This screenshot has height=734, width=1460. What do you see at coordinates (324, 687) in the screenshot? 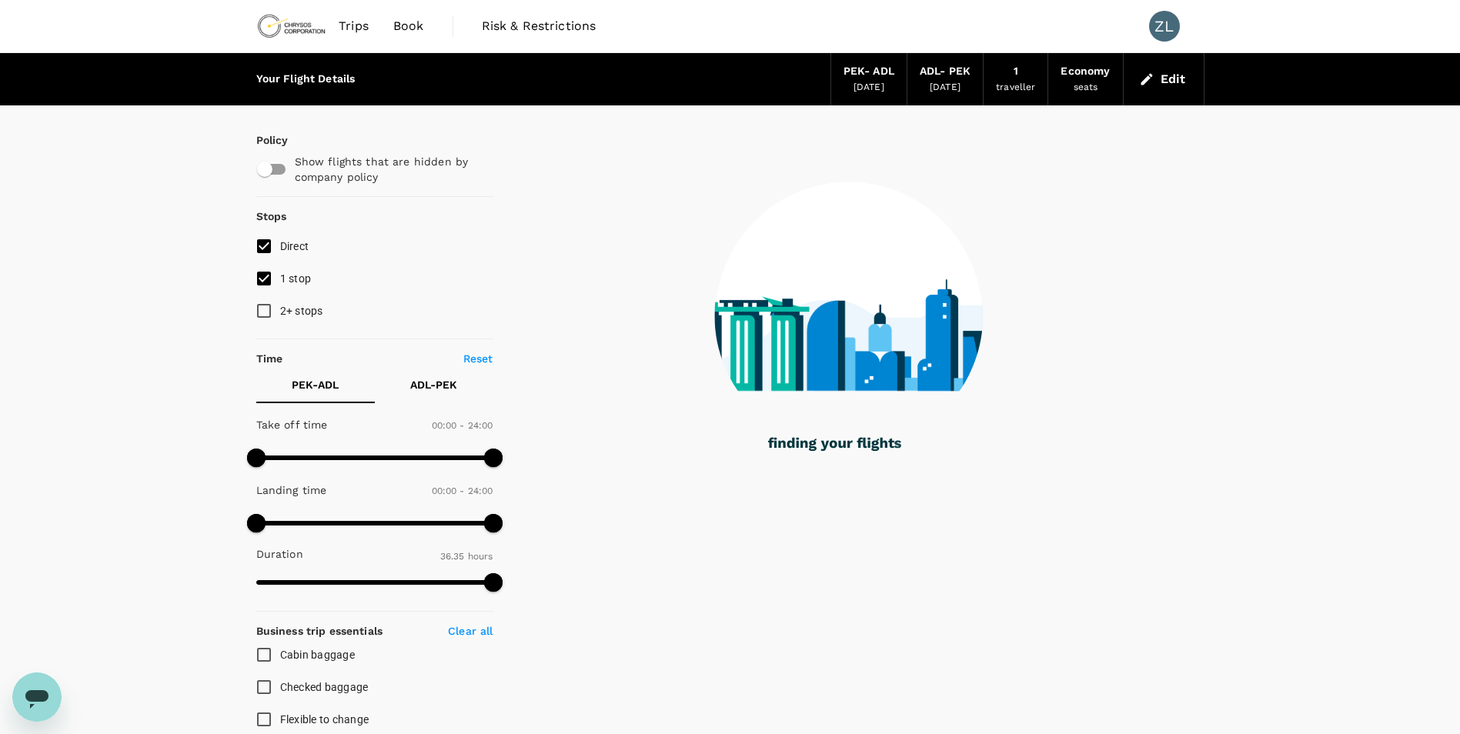
I see `span: Checked baggage` at bounding box center [324, 687].